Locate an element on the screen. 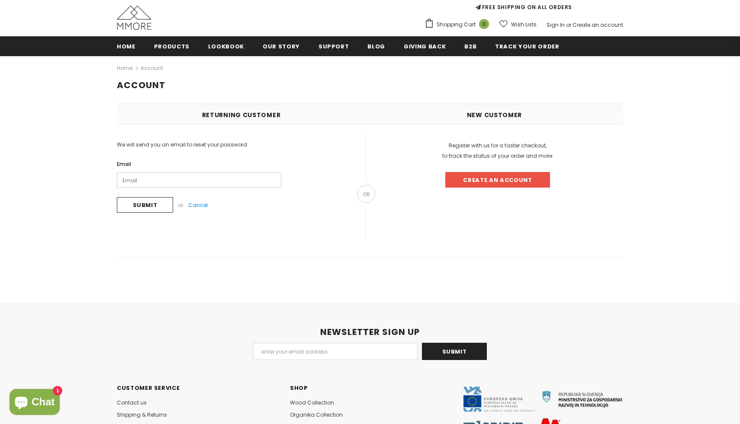  span: Contact us is located at coordinates (131, 403).